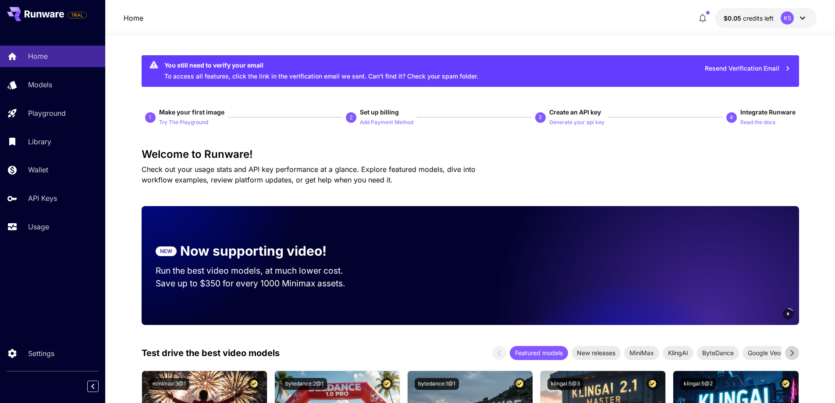 The image size is (835, 403). Describe the element at coordinates (749, 18) in the screenshot. I see `div: $0.05` at that location.